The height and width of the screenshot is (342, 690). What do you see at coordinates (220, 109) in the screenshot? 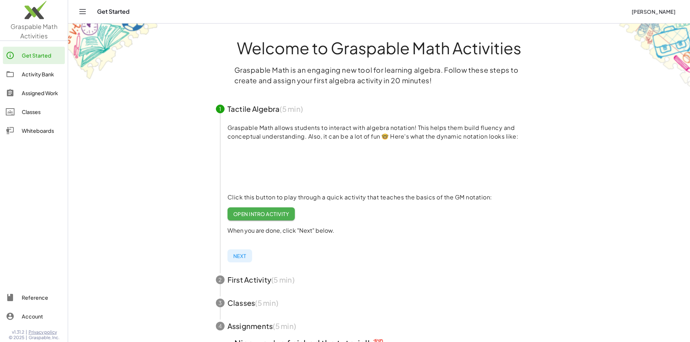
I see `div: 1` at bounding box center [220, 109].